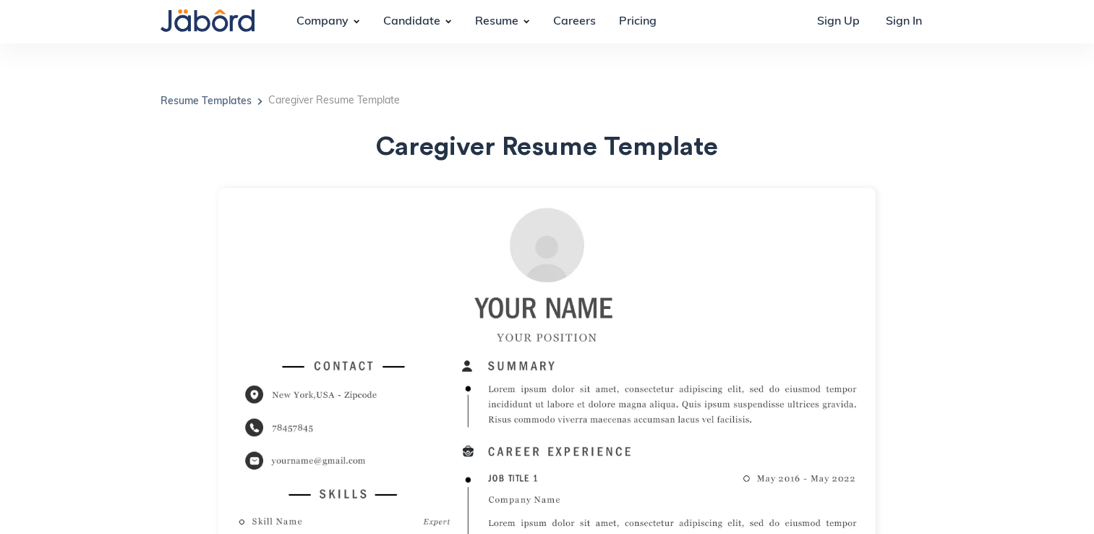 This screenshot has width=1094, height=534. What do you see at coordinates (411, 22) in the screenshot?
I see `div: Candidate` at bounding box center [411, 22].